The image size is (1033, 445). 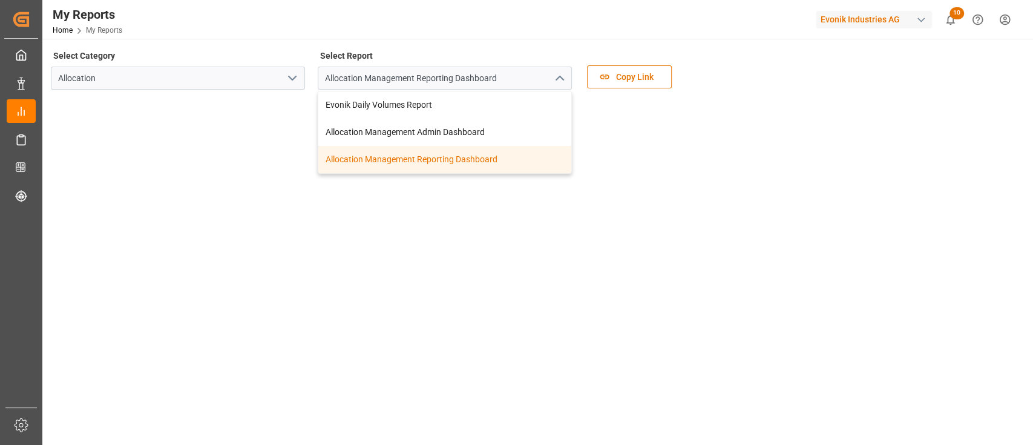 I want to click on div: Allocation Management Admin Dashboard, so click(x=445, y=132).